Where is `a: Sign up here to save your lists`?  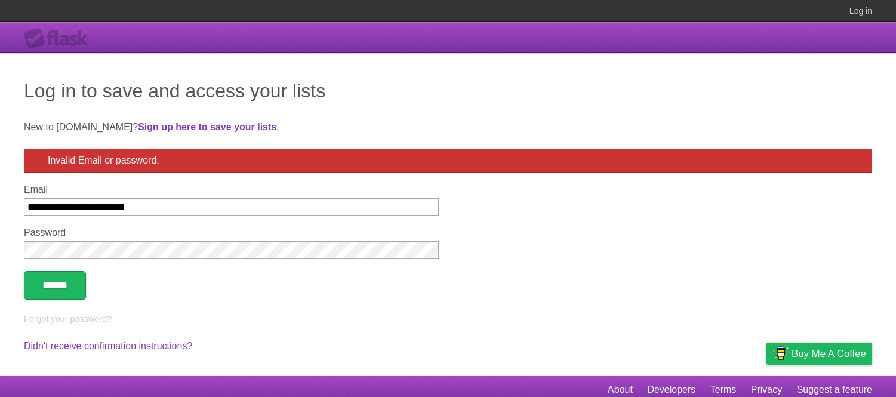
a: Sign up here to save your lists is located at coordinates (207, 127).